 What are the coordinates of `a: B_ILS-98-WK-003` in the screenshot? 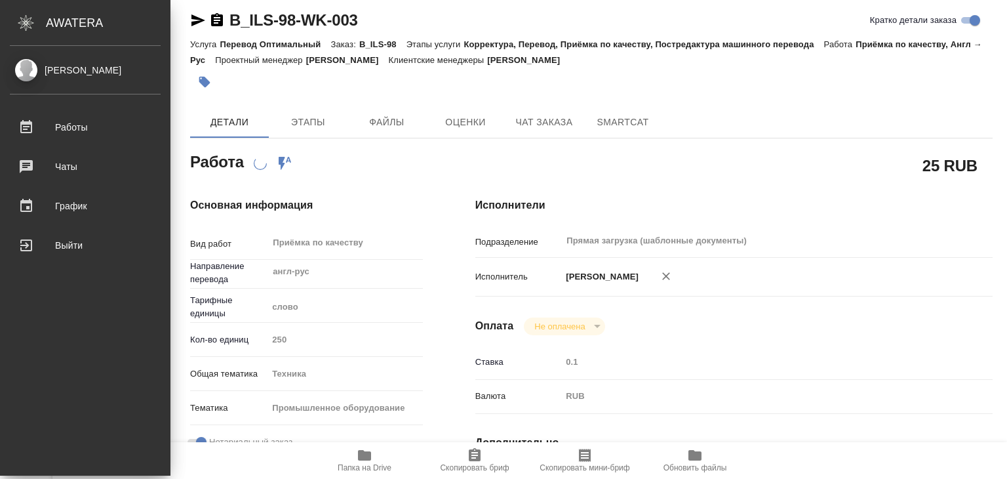 It's located at (294, 20).